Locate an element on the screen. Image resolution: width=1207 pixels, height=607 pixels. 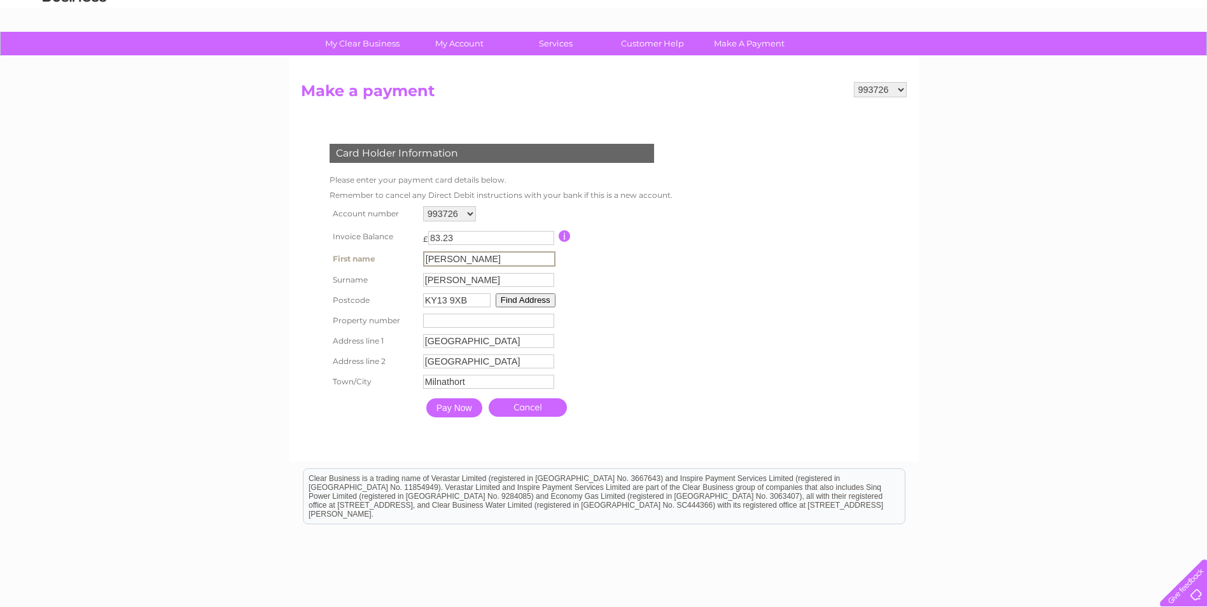
input: Information is located at coordinates (564, 236).